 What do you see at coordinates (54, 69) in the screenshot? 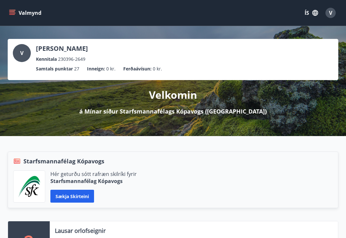
I see `p: Samtals punktar` at bounding box center [54, 69].